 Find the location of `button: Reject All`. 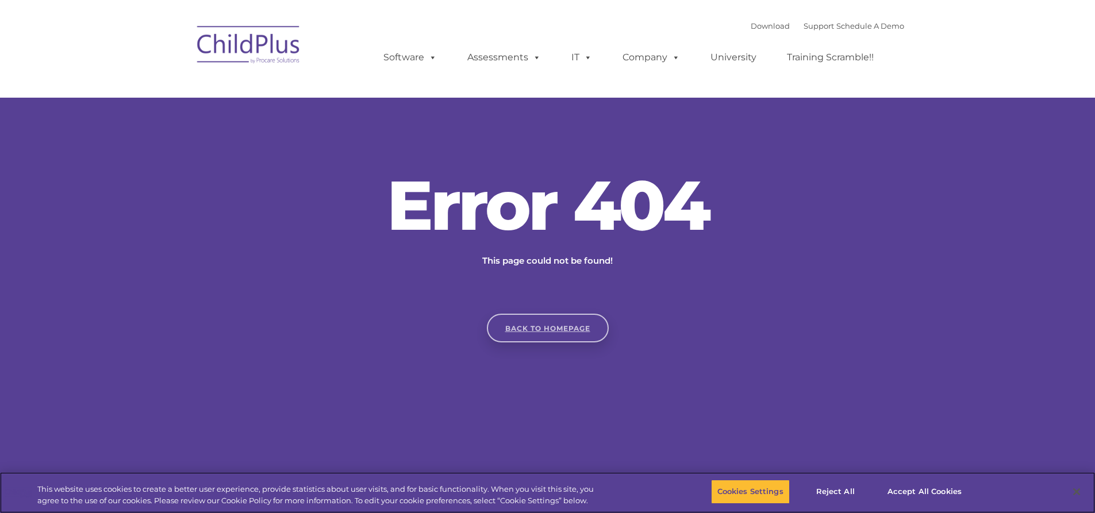

button: Reject All is located at coordinates (835, 492).